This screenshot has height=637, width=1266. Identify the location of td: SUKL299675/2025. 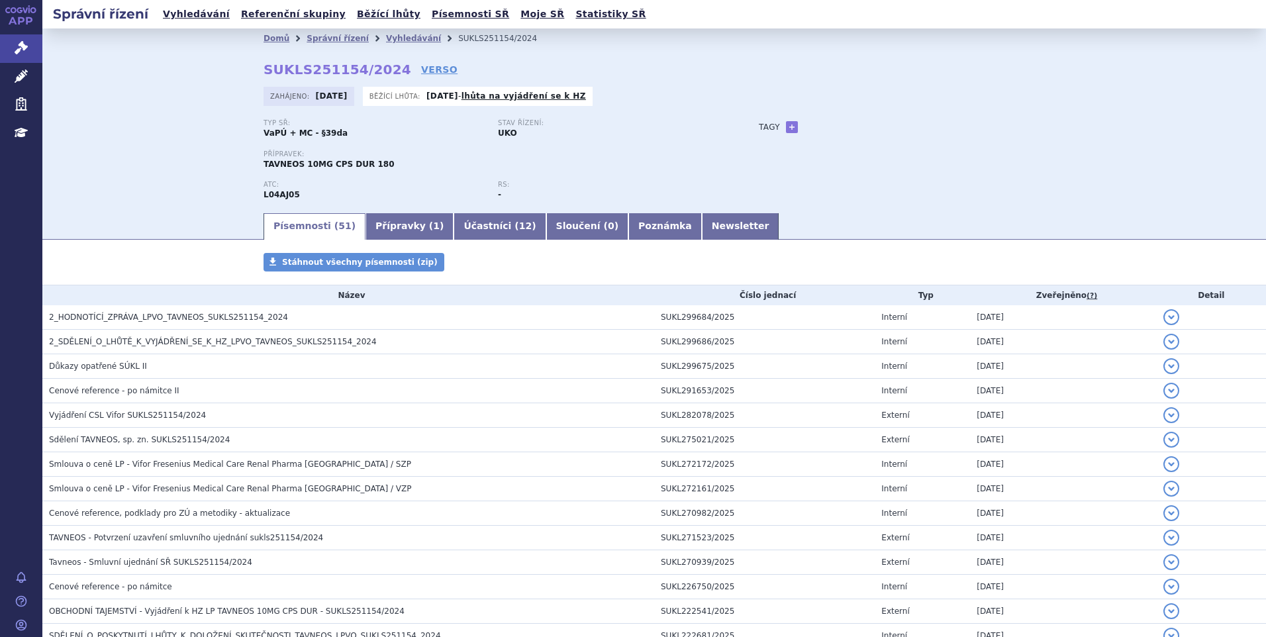
(764, 366).